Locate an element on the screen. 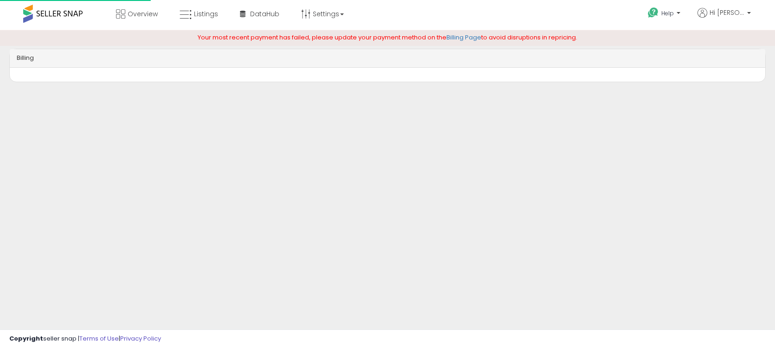 The height and width of the screenshot is (348, 775). span: Help is located at coordinates (667, 13).